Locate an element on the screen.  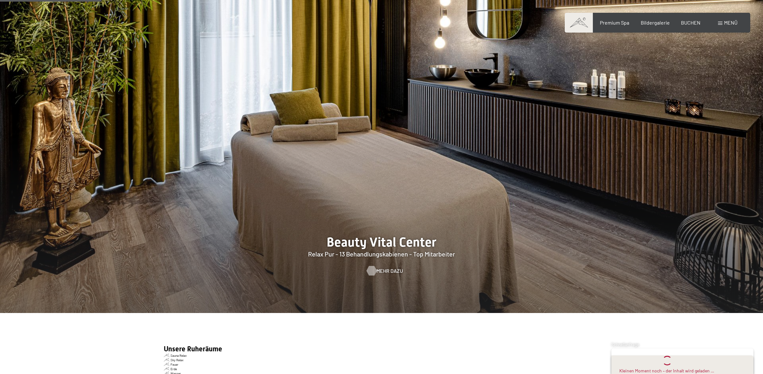
span: Erde is located at coordinates (174, 369).